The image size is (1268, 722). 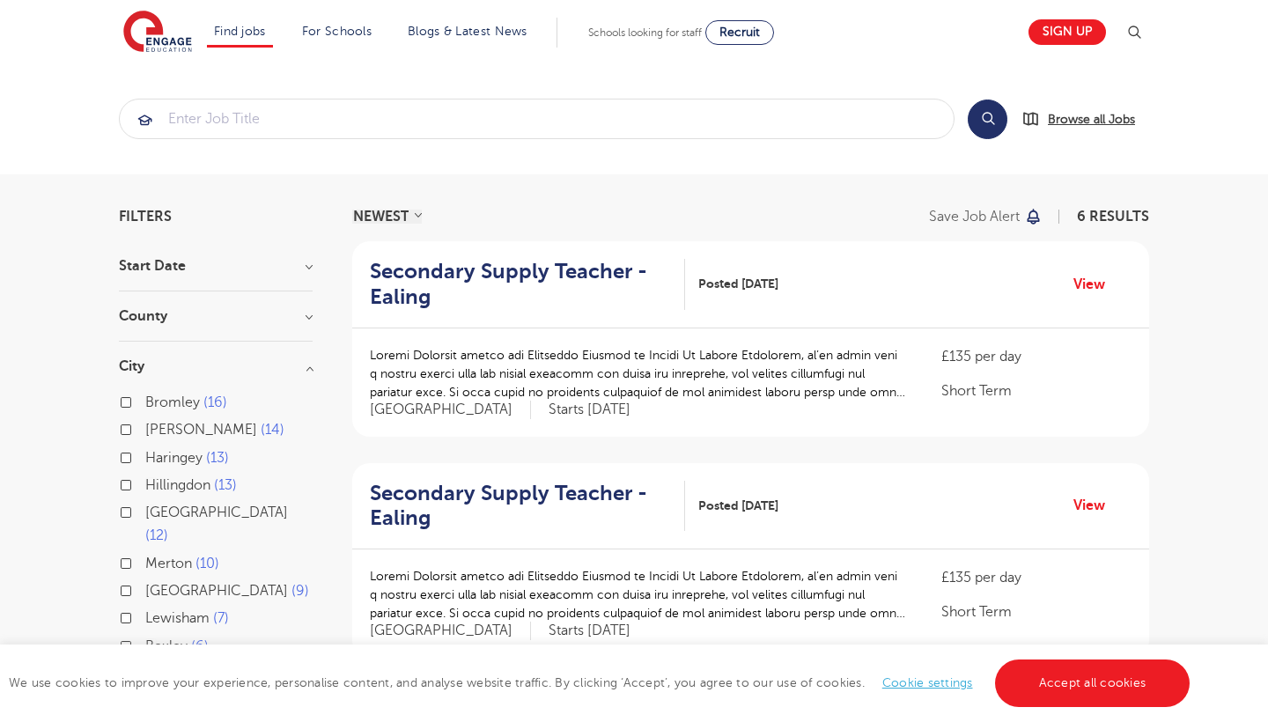 What do you see at coordinates (536, 119) in the screenshot?
I see `div: Submit` at bounding box center [536, 119].